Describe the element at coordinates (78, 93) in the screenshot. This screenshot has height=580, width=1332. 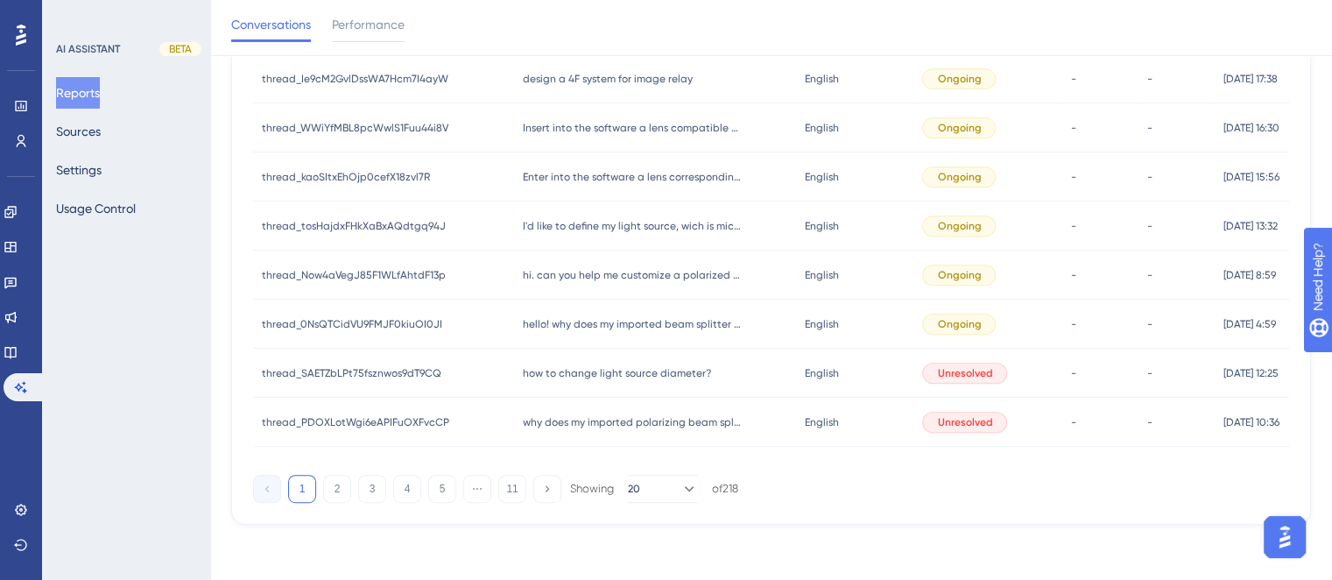
I see `button: Reports` at that location.